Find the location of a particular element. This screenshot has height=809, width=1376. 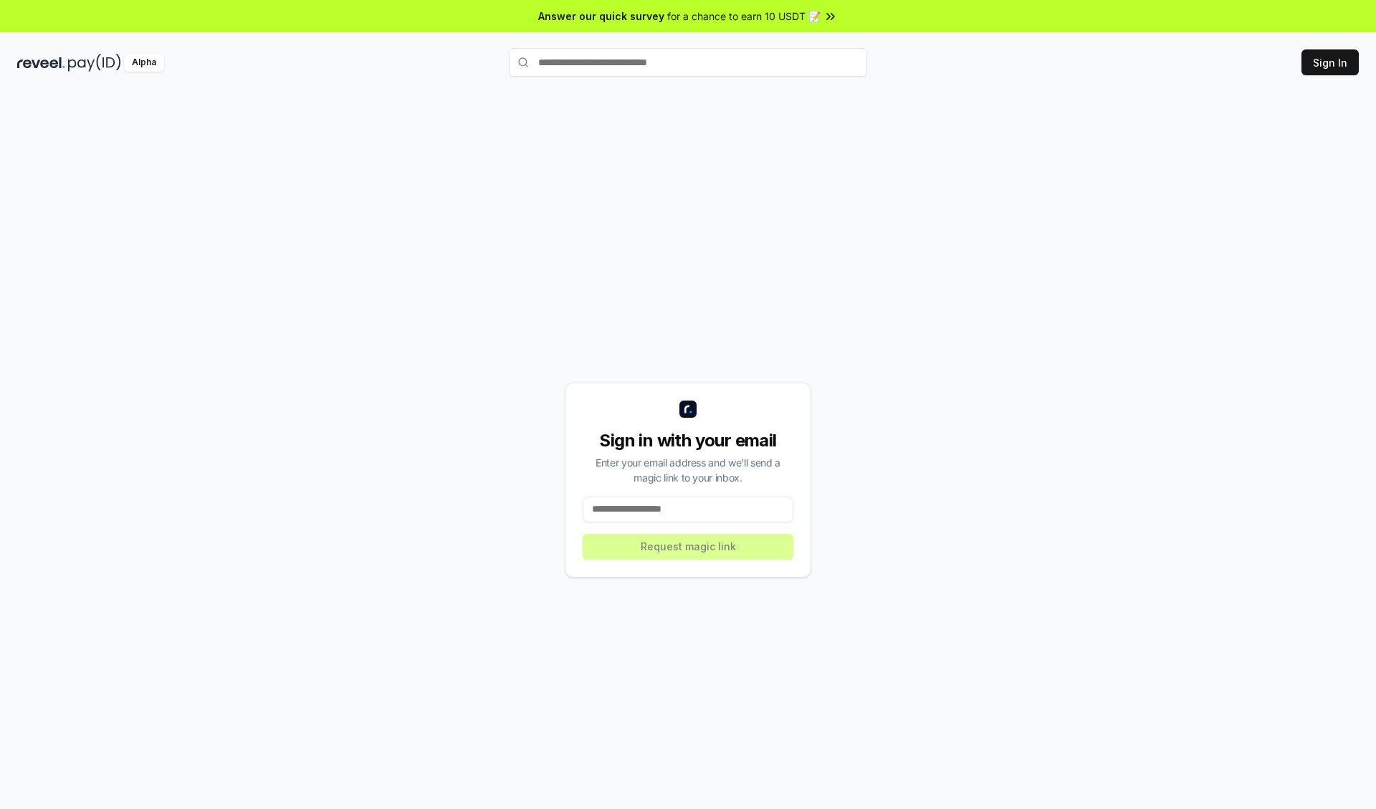

span: for a chance to earn 10 USDT 📝 is located at coordinates (744, 16).